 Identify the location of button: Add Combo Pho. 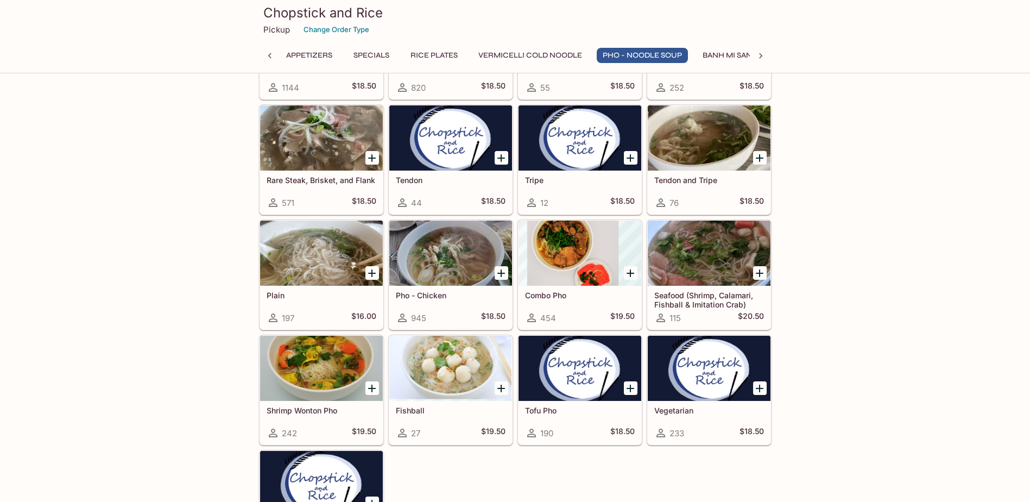
(630, 273).